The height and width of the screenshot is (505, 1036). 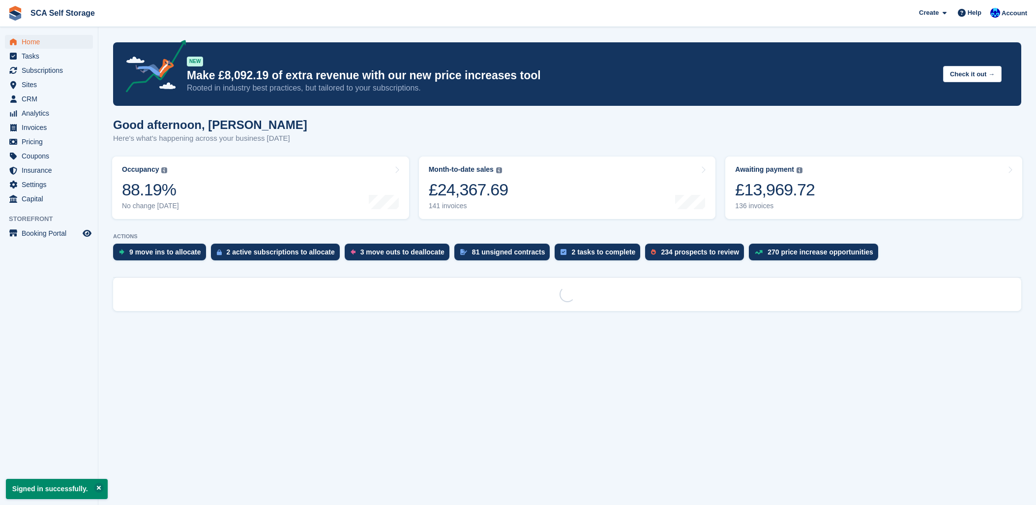 I want to click on img: Kelly Neesham, so click(x=995, y=13).